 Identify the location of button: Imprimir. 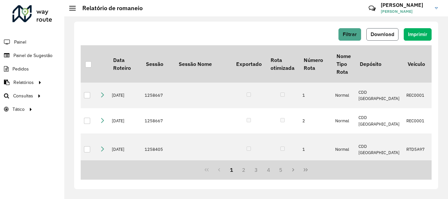
(417, 34).